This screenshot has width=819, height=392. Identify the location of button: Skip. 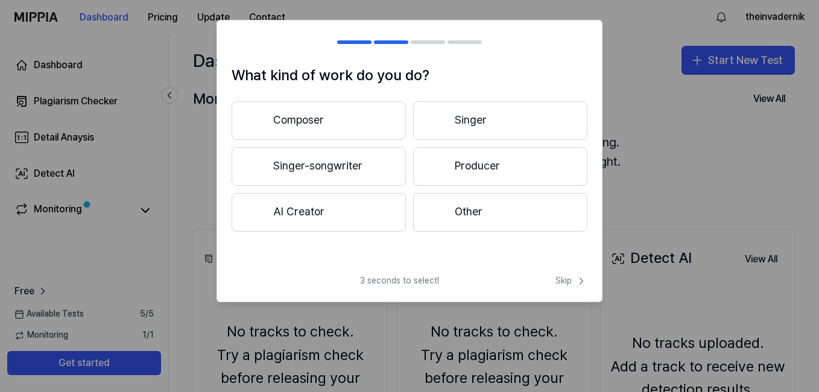
(570, 281).